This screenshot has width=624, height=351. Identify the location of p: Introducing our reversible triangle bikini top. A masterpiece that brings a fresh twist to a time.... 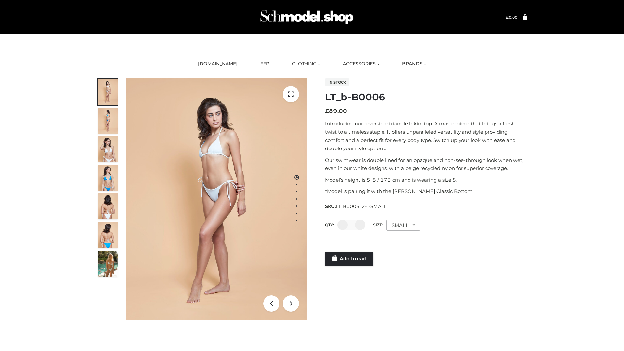
(426, 136).